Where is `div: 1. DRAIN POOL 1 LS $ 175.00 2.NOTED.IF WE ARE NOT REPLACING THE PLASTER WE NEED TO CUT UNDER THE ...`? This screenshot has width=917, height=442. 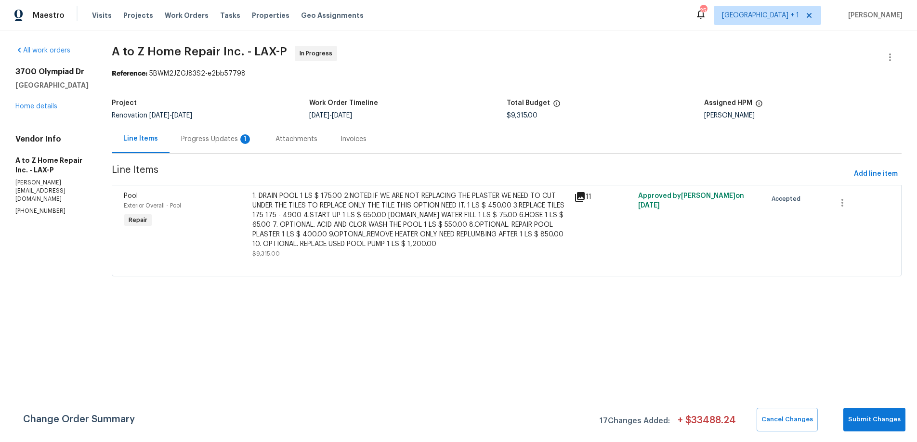 div: 1. DRAIN POOL 1 LS $ 175.00 2.NOTED.IF WE ARE NOT REPLACING THE PLASTER WE NEED TO CUT UNDER THE ... is located at coordinates (410, 220).